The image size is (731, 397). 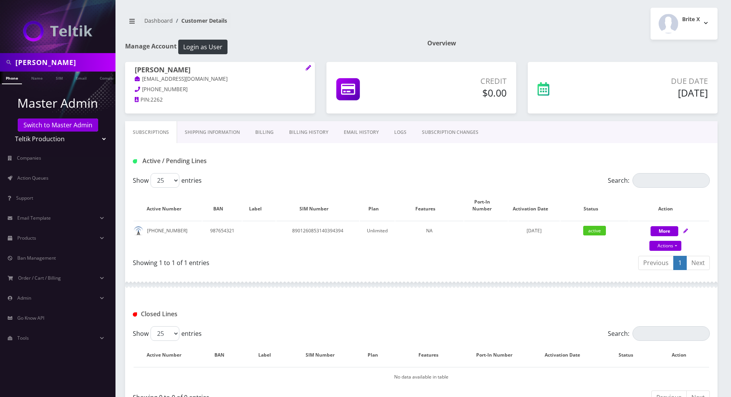 What do you see at coordinates (222, 236) in the screenshot?
I see `td: 987654321` at bounding box center [222, 236].